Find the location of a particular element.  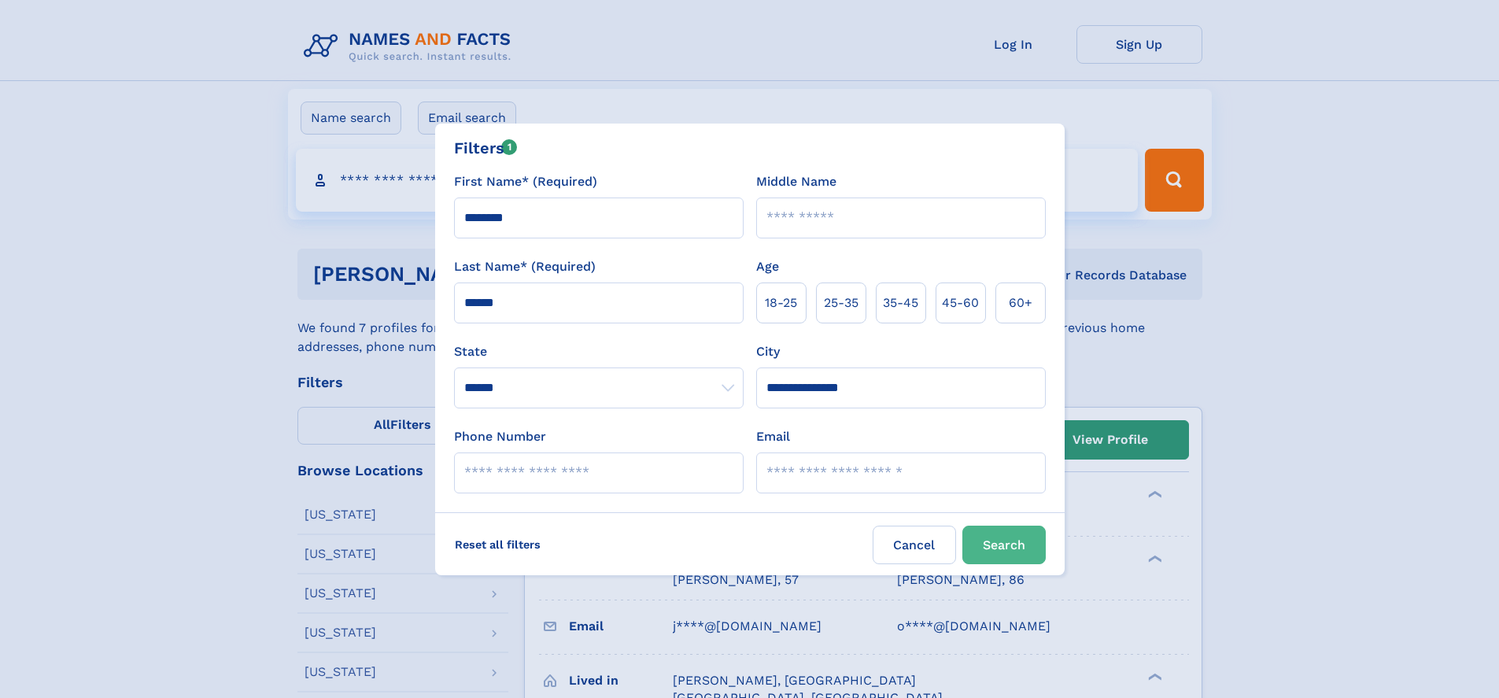

label: Cancel is located at coordinates (914, 545).